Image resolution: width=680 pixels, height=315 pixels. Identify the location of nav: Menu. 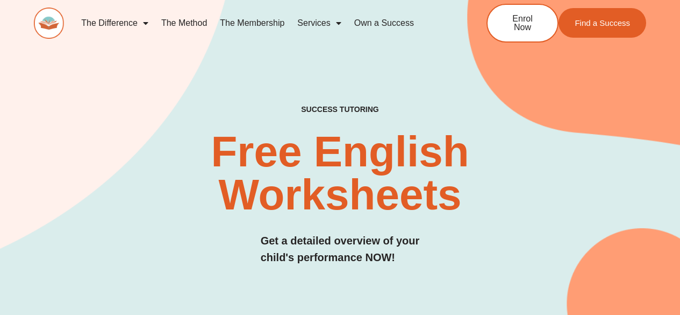
(263, 23).